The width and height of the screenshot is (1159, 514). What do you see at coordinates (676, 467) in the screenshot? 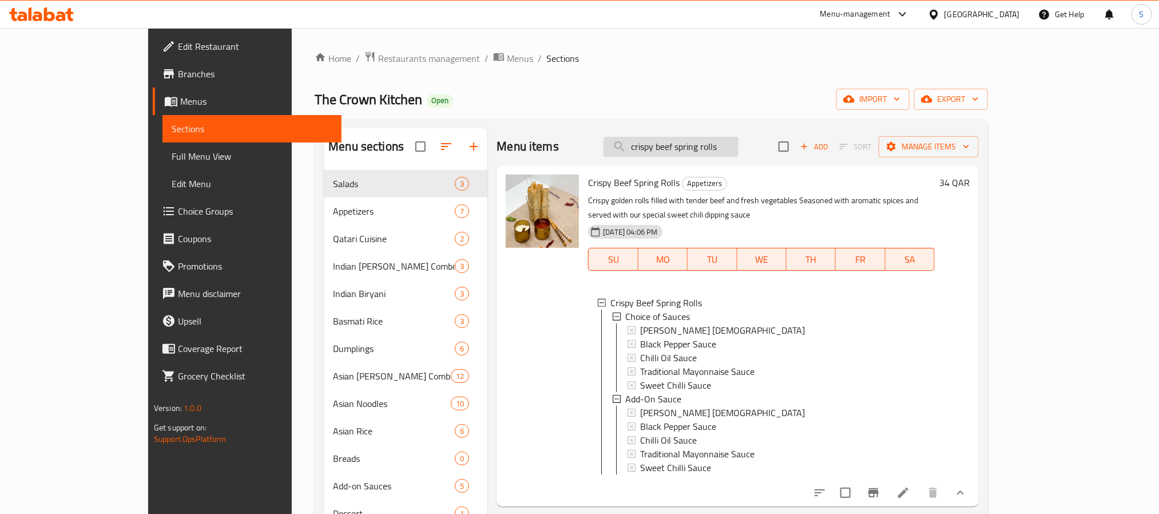
I see `span: Sweet Chilli Sauce` at bounding box center [676, 467].